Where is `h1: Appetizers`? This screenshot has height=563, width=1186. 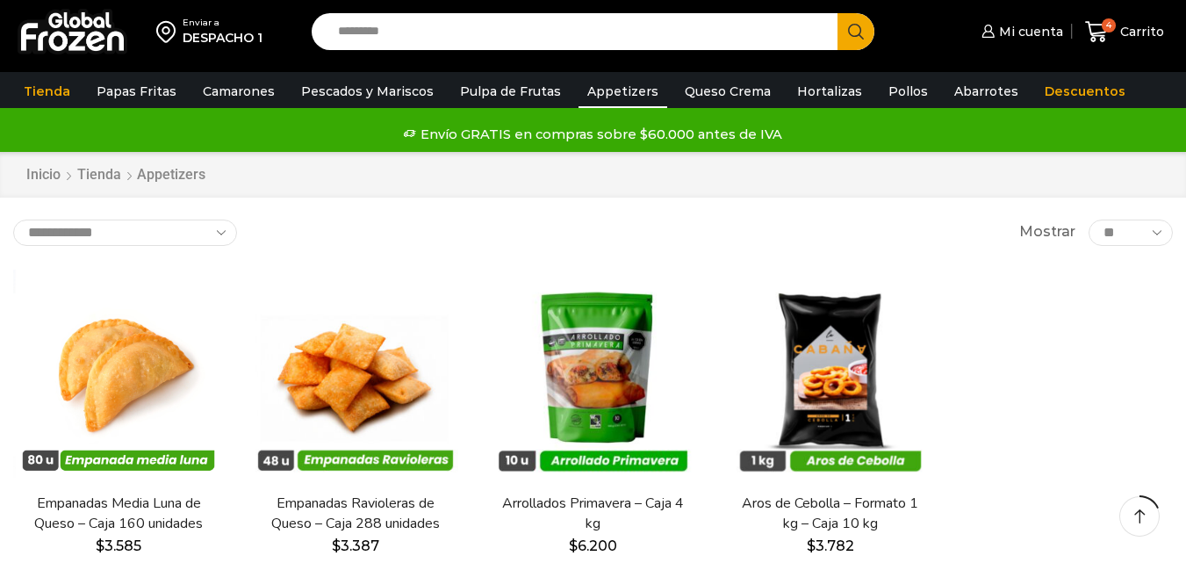
h1: Appetizers is located at coordinates (171, 174).